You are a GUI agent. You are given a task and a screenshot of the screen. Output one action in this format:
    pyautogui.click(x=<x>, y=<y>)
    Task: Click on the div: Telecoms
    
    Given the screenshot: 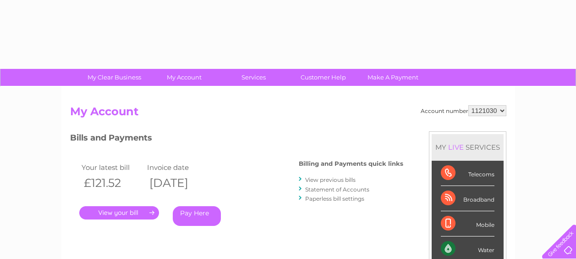 What is the action you would take?
    pyautogui.click(x=468, y=173)
    